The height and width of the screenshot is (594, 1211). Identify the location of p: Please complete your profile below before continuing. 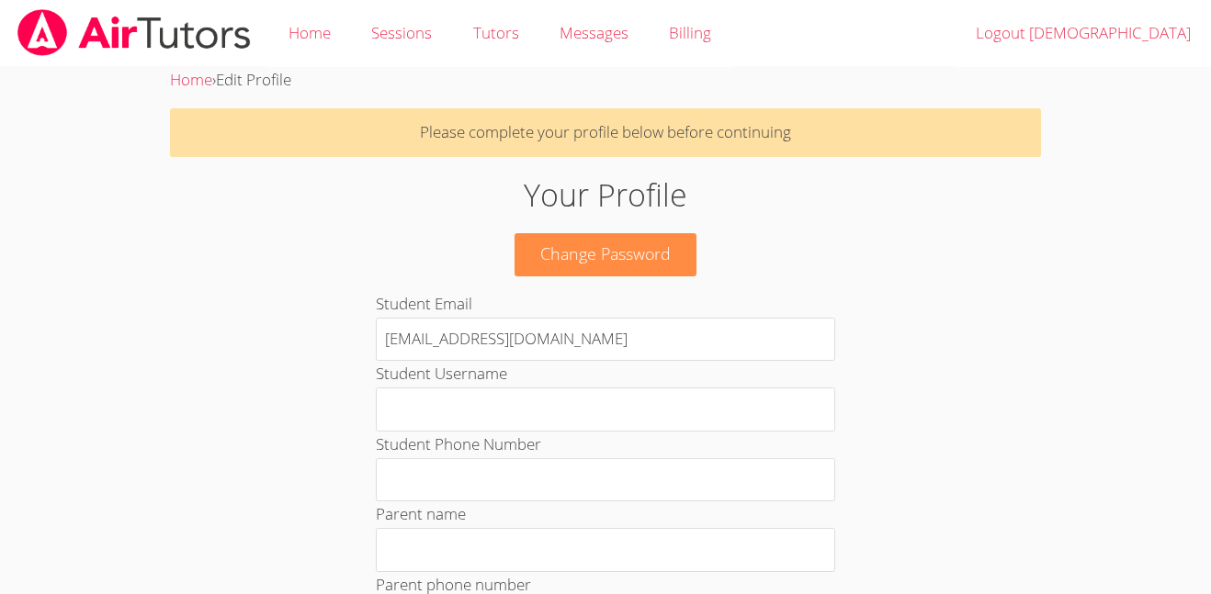
(605, 132).